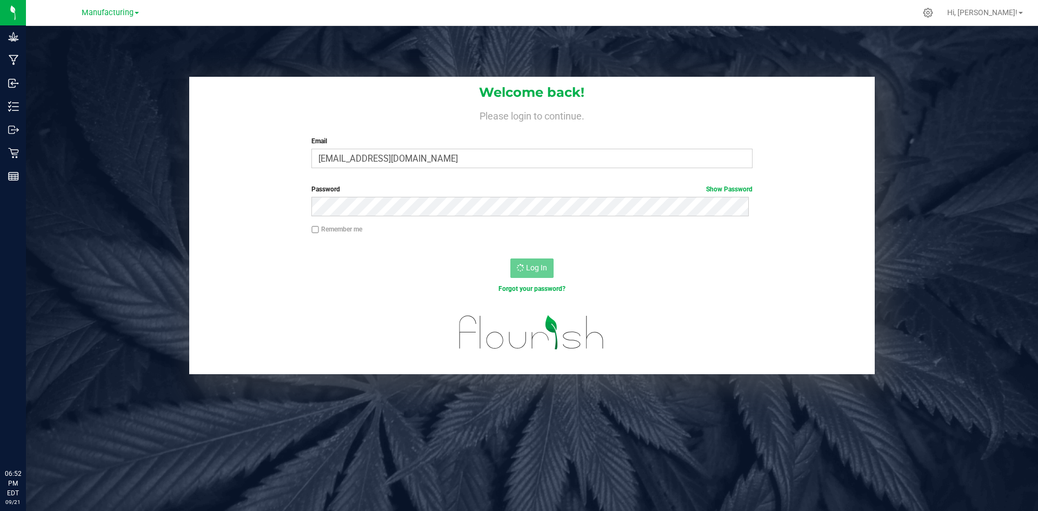  Describe the element at coordinates (536, 268) in the screenshot. I see `span: Log In` at that location.